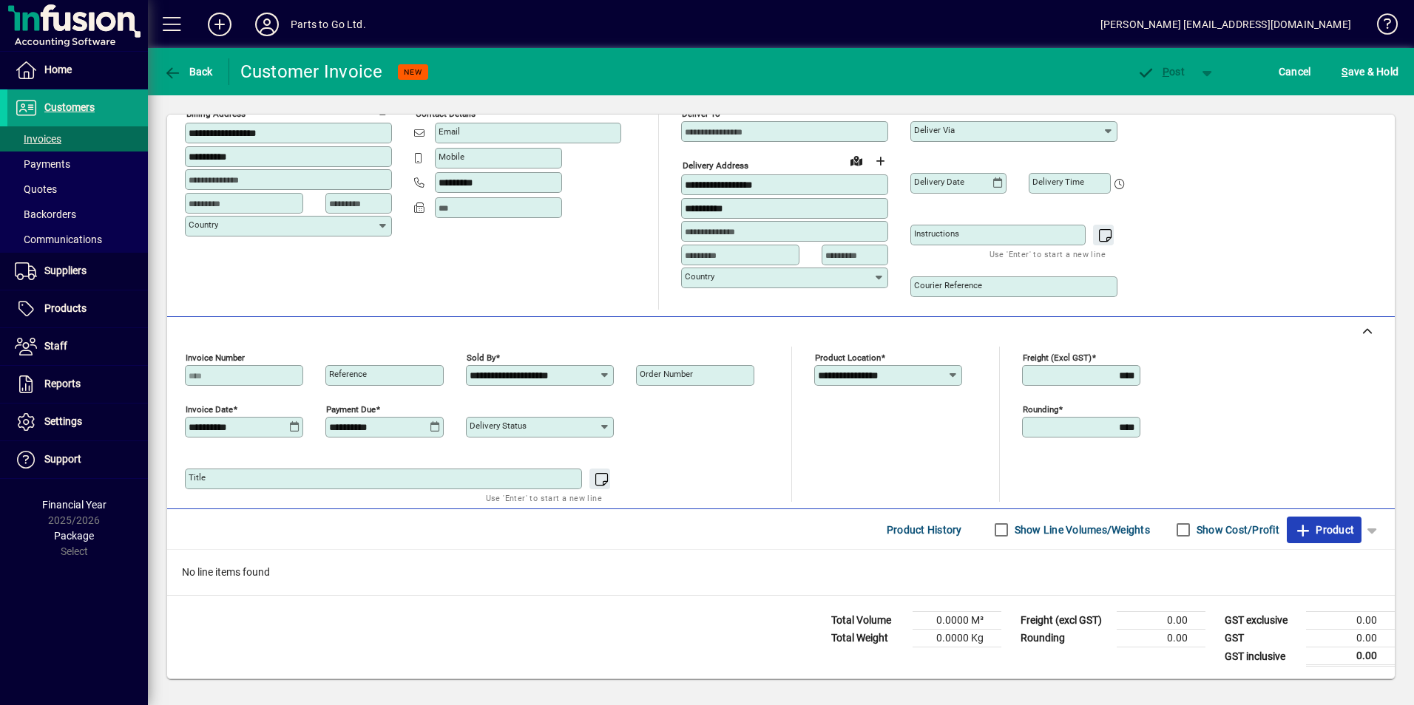 The image size is (1414, 705). What do you see at coordinates (188, 72) in the screenshot?
I see `button: Back` at bounding box center [188, 72].